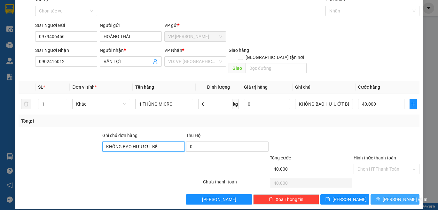  What do you see at coordinates (378, 199) in the screenshot?
I see `span: printer` at bounding box center [378, 199].